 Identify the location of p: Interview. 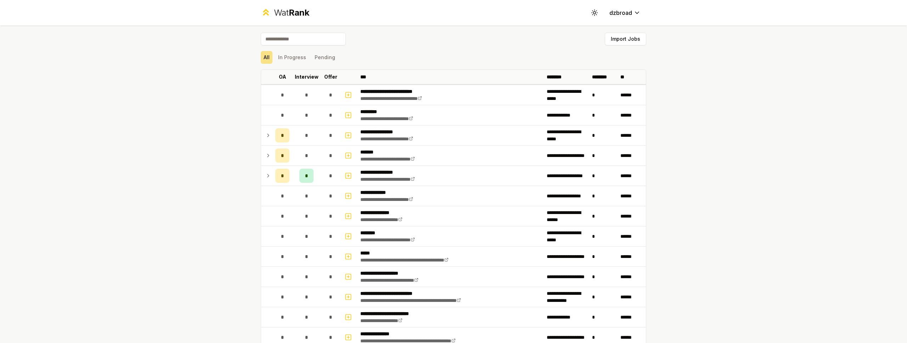
(306, 77).